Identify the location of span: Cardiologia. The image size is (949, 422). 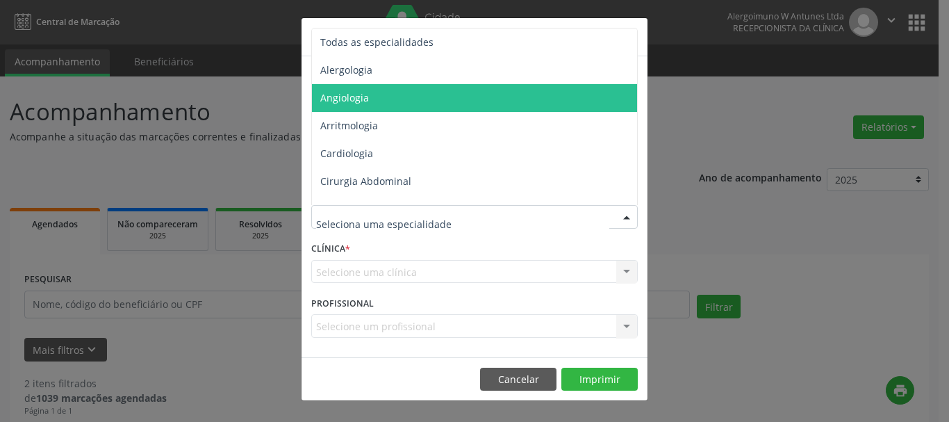
(347, 153).